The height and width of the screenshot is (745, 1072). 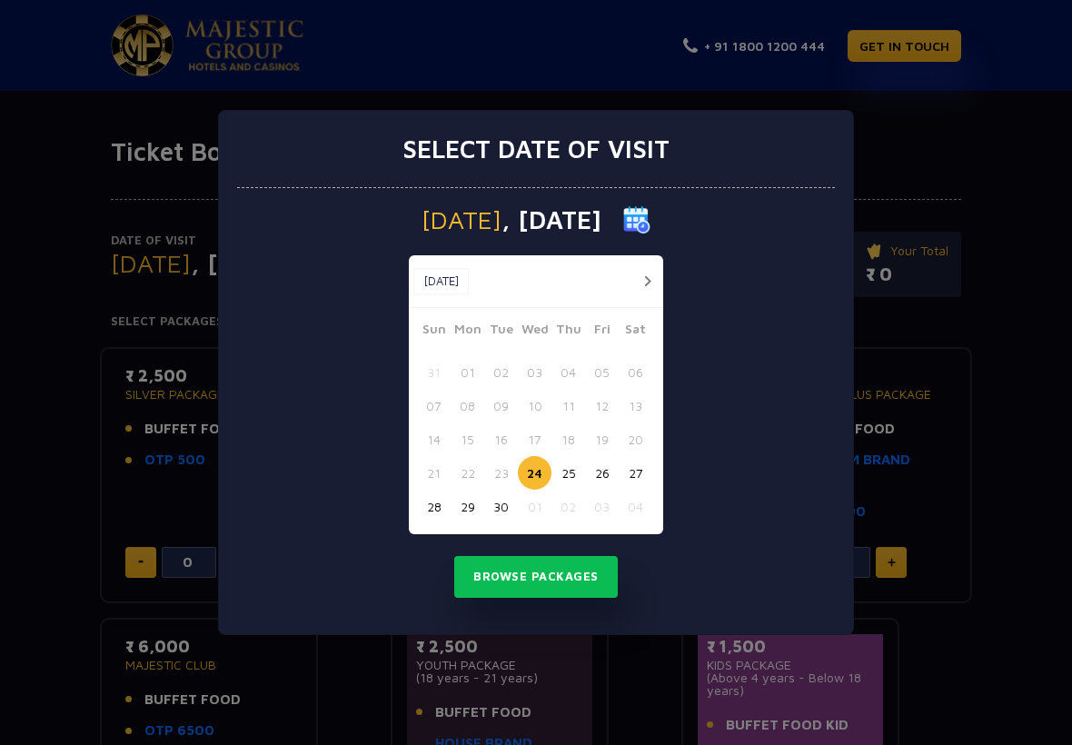 I want to click on button: 09, so click(x=501, y=405).